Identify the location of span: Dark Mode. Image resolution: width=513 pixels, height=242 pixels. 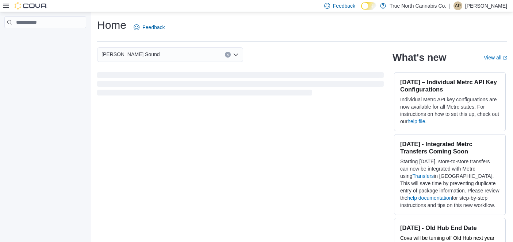
(361, 10).